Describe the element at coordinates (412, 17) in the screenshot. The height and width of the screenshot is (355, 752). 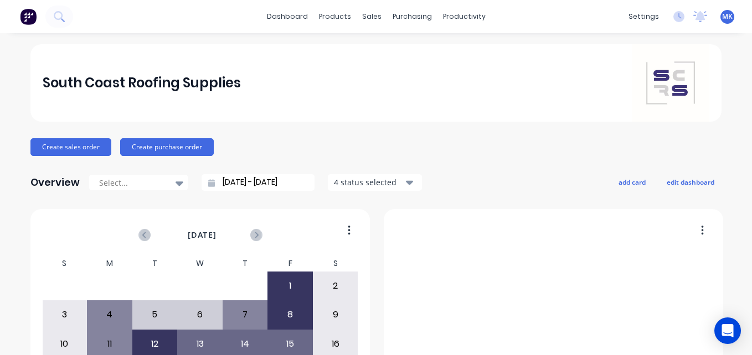
I see `div: purchasing` at that location.